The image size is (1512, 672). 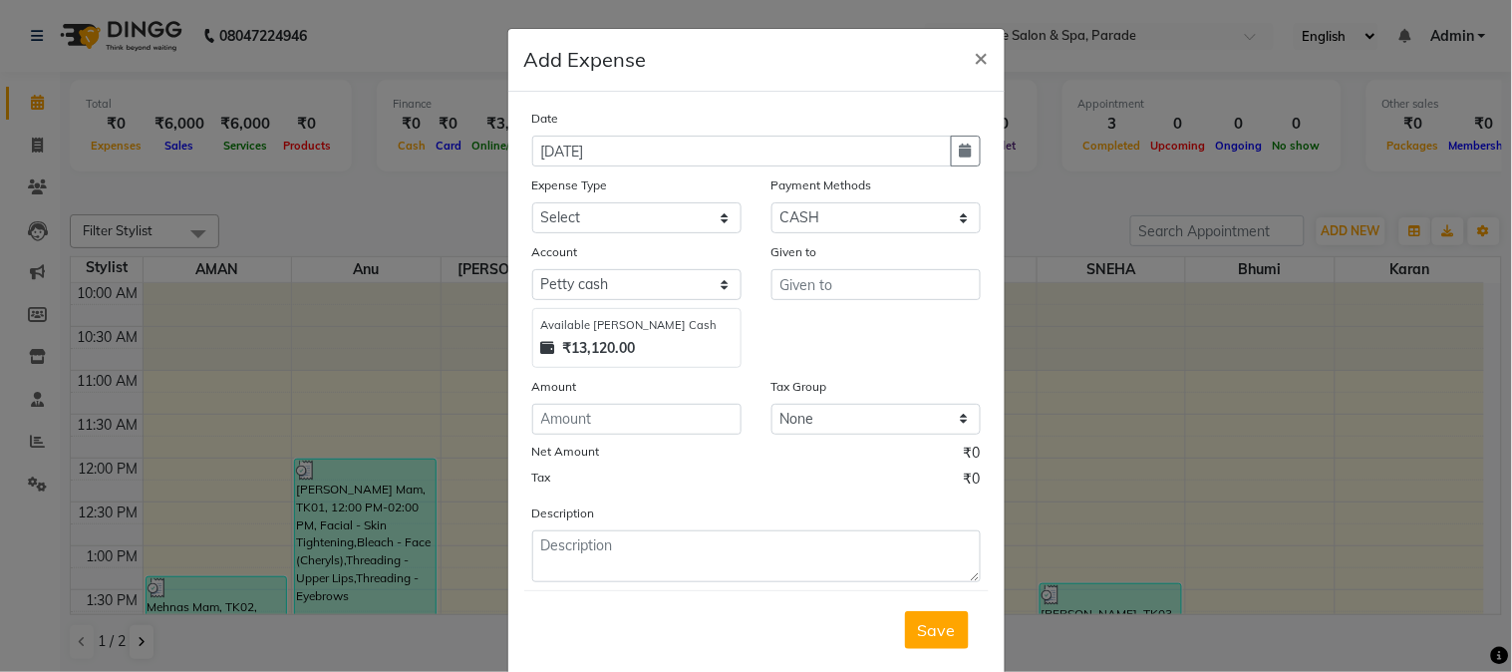 What do you see at coordinates (599, 348) in the screenshot?
I see `strong: ₹13,120.00` at bounding box center [599, 348].